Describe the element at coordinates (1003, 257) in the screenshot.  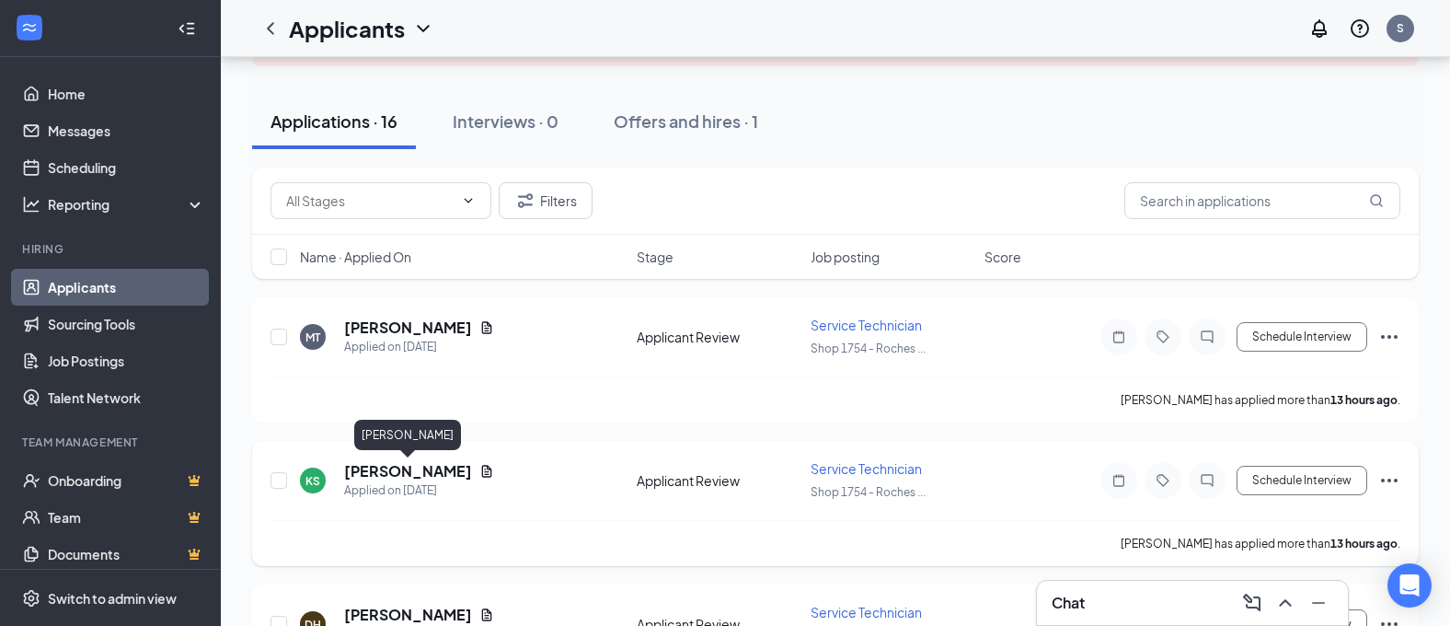
I see `span: Score` at that location.